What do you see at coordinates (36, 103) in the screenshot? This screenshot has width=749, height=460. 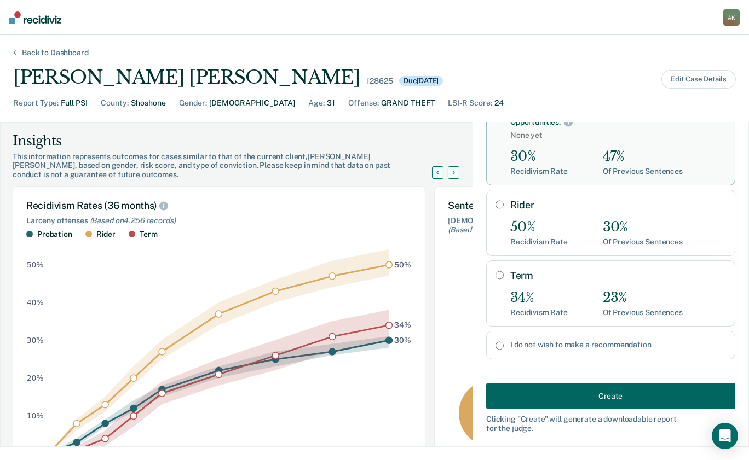 I see `div: Report Type :` at bounding box center [36, 103].